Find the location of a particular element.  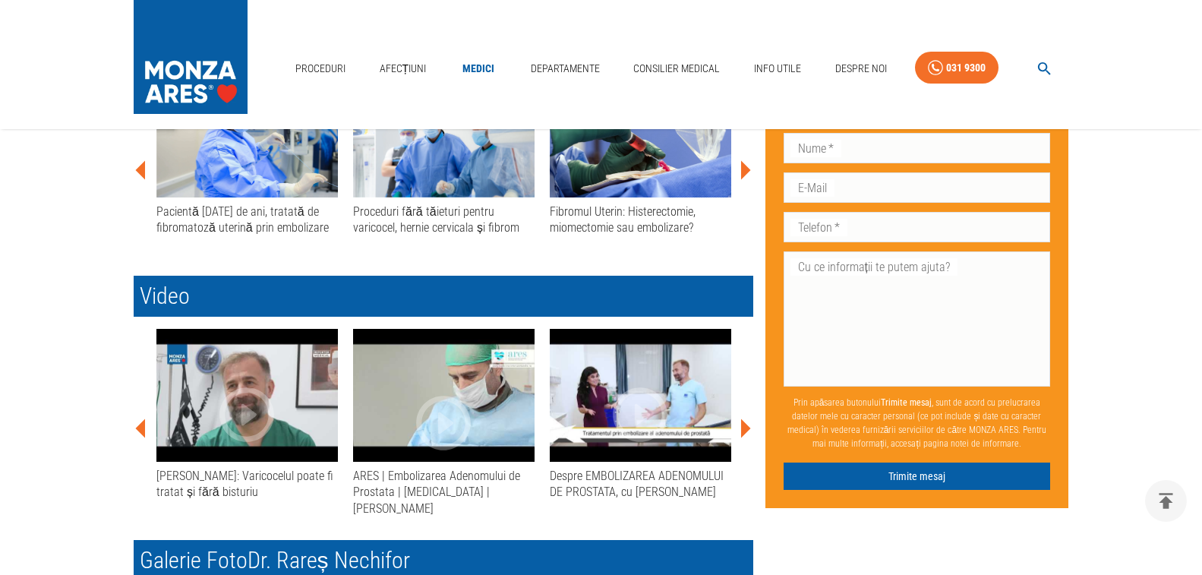

a: Despre Noi is located at coordinates (861, 68).